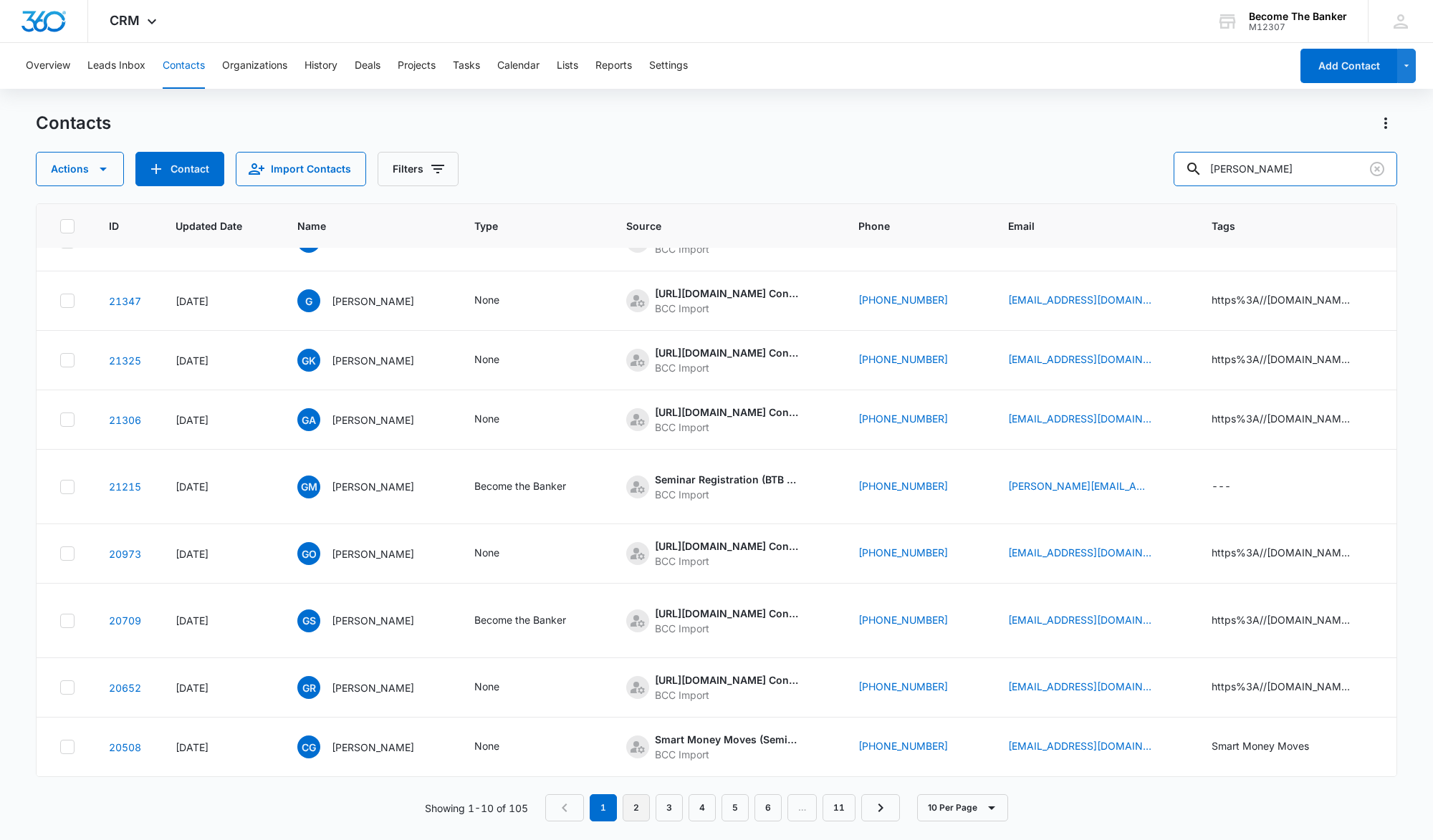 This screenshot has width=1433, height=840. What do you see at coordinates (916, 621) in the screenshot?
I see `div: Phone - (719) 355-4270 - Select to Edit Field` at bounding box center [916, 621].